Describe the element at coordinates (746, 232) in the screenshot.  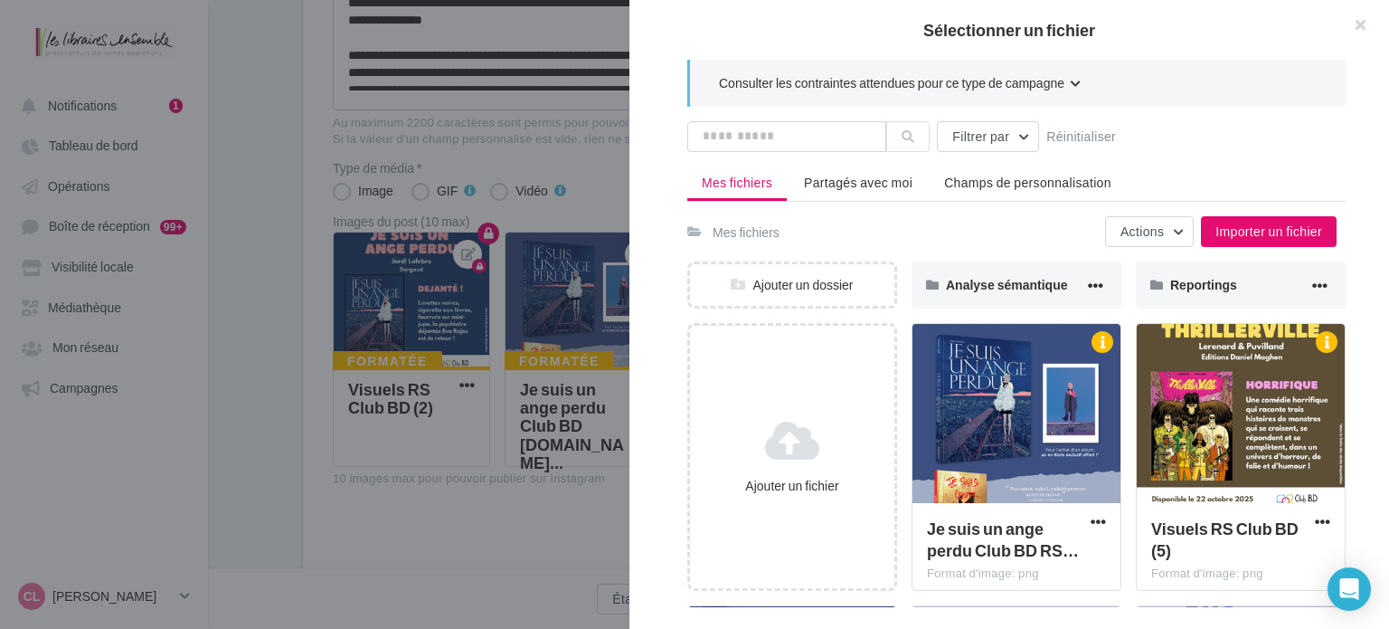
I see `div: Mes fichiers` at that location.